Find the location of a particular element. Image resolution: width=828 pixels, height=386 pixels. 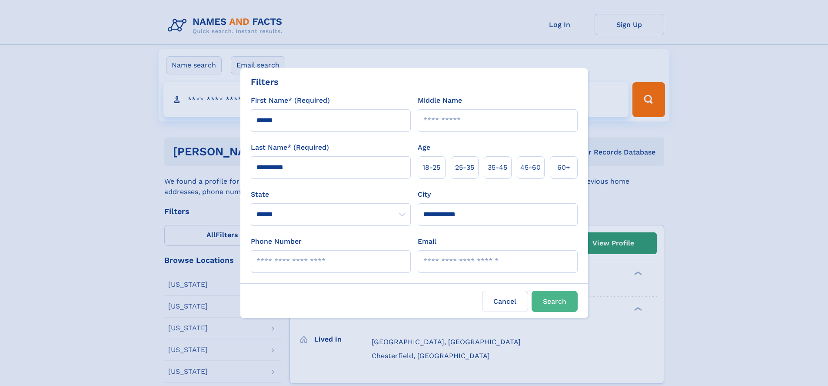

span: 25‑35 is located at coordinates (465, 167).